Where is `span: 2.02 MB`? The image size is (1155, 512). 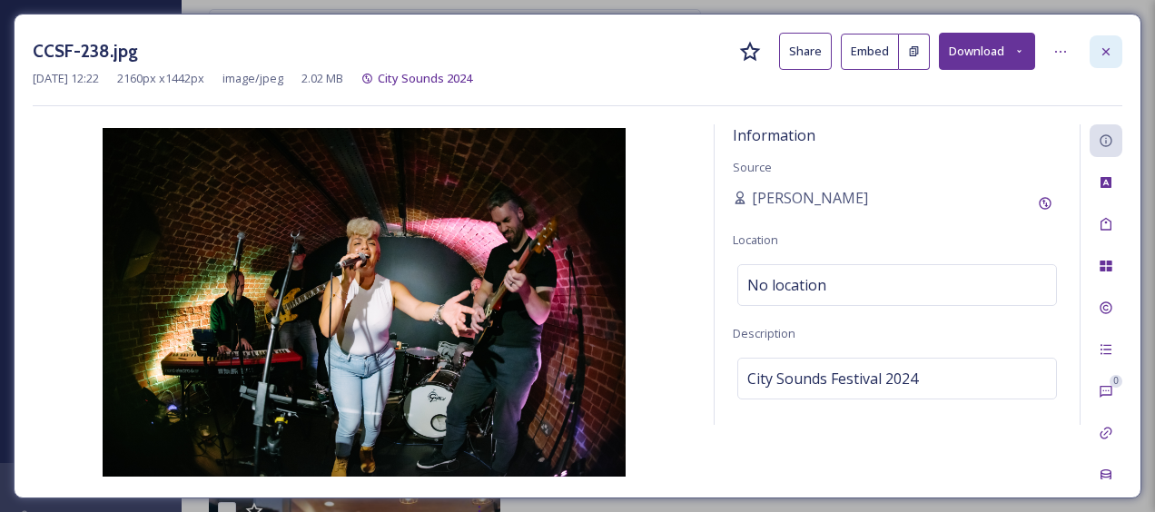
span: 2.02 MB is located at coordinates (322, 78).